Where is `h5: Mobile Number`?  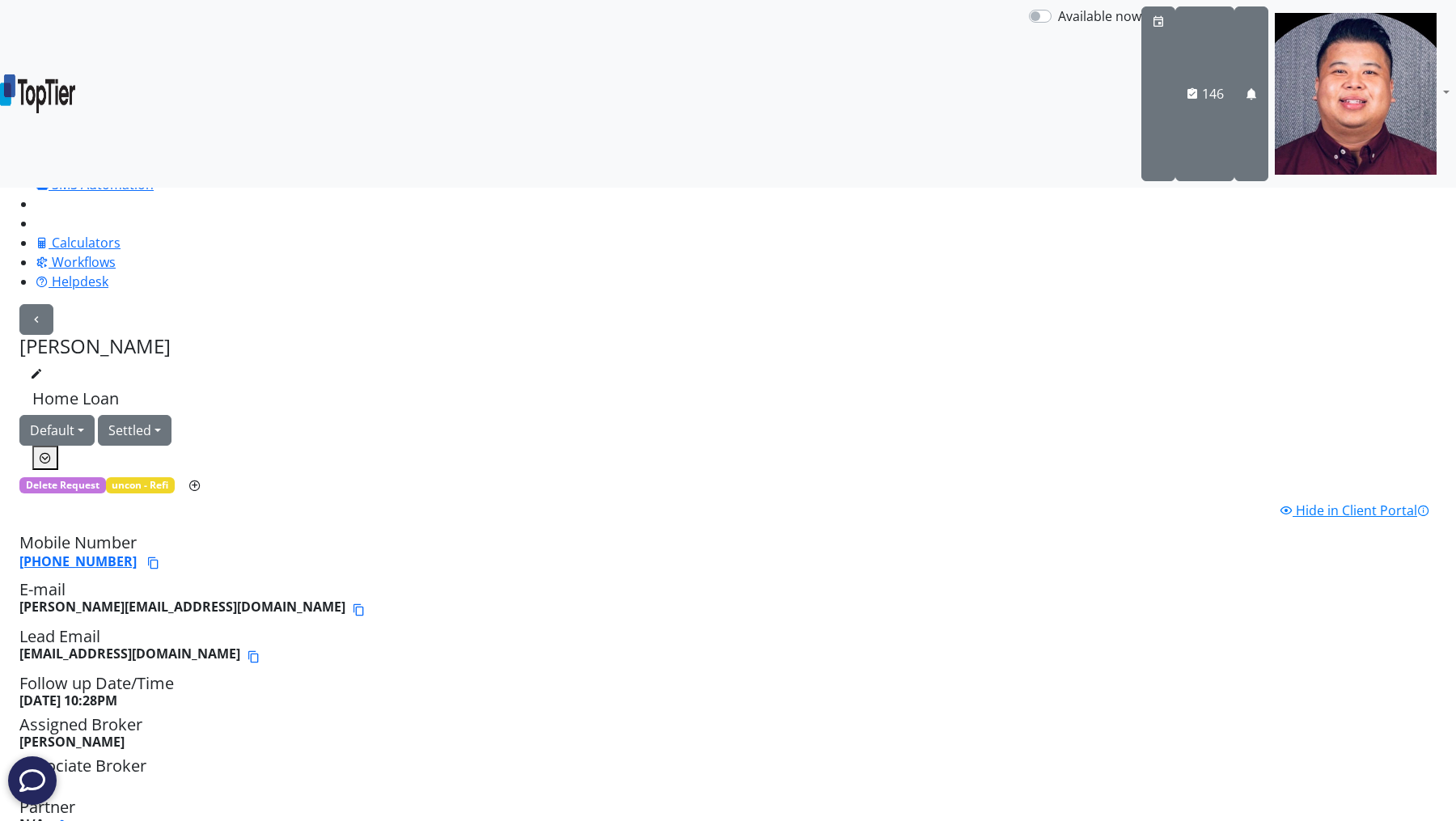
h5: Mobile Number is located at coordinates (728, 554).